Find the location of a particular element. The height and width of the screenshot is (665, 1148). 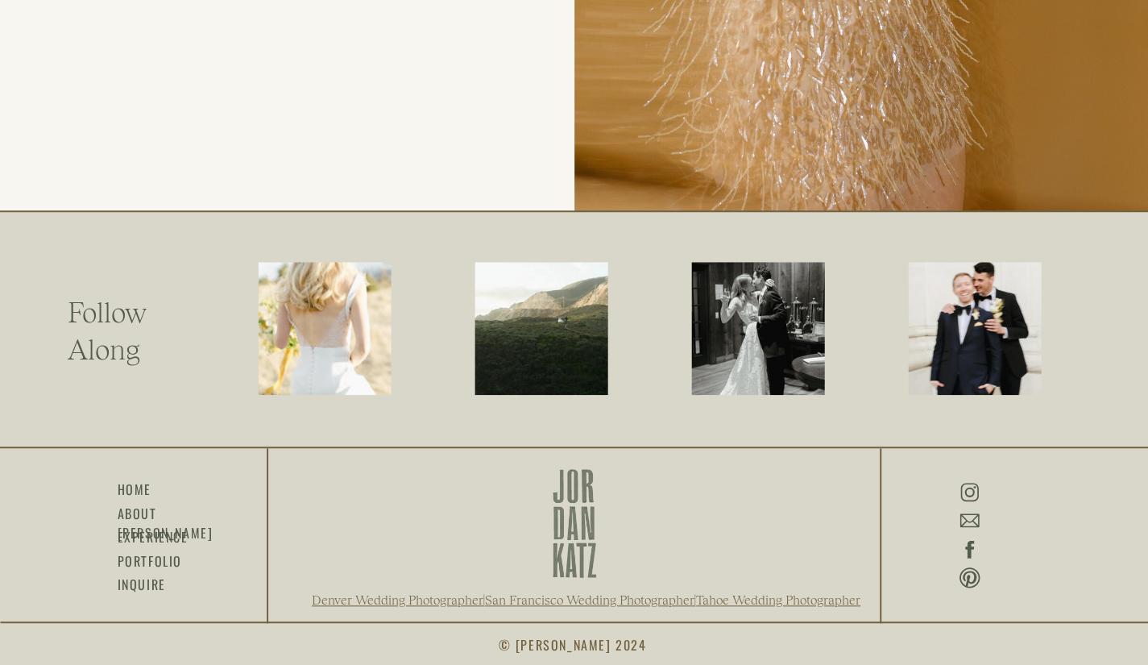

h3: experience is located at coordinates (158, 536).